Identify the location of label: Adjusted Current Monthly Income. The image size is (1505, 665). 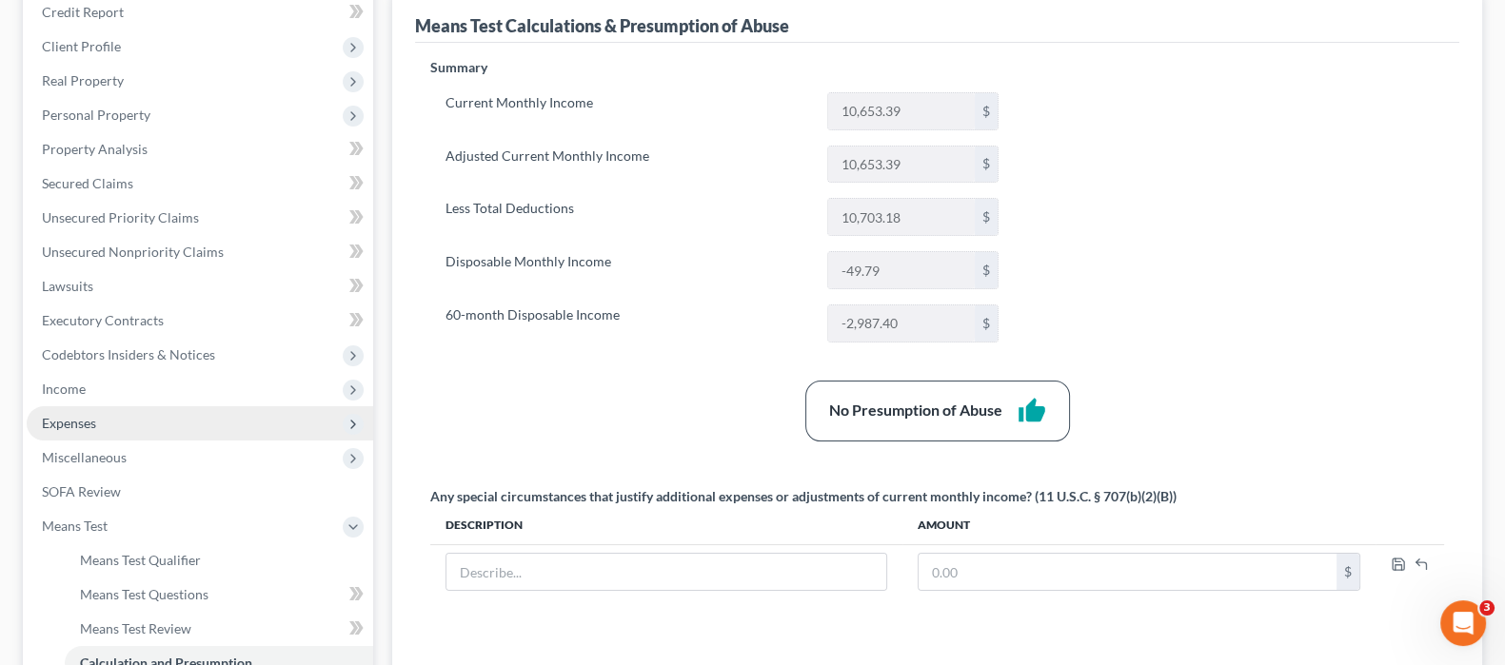
(626, 165).